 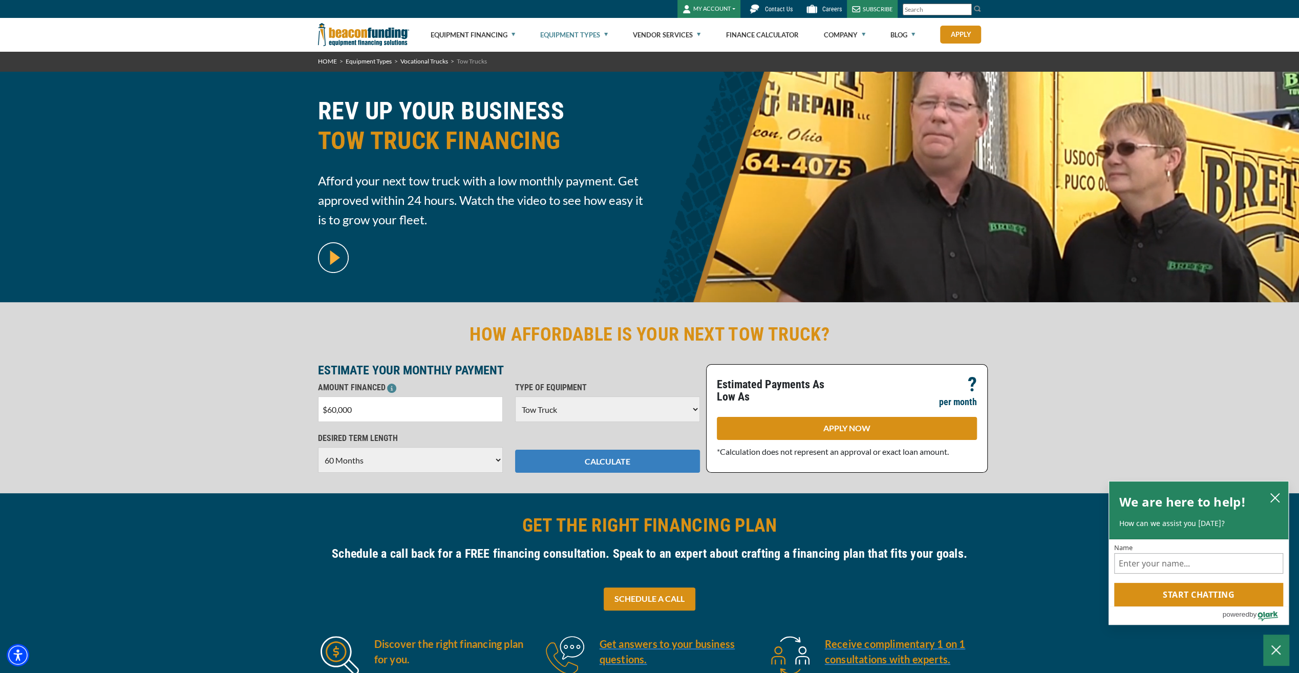 What do you see at coordinates (903, 35) in the screenshot?
I see `a: Blog` at bounding box center [903, 35].